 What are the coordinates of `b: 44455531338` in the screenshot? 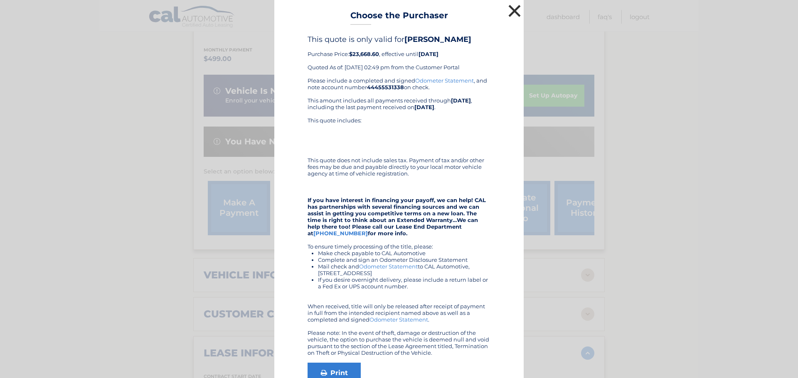 It's located at (385, 87).